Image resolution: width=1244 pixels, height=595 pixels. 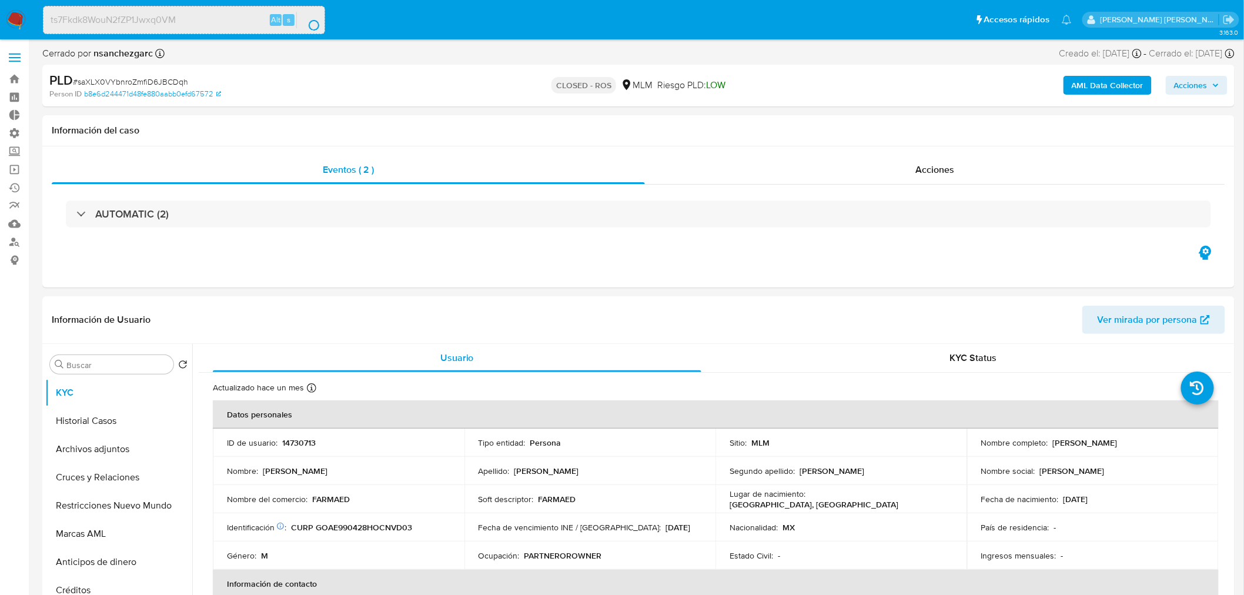 What do you see at coordinates (119, 449) in the screenshot?
I see `button: Archivos adjuntos` at bounding box center [119, 449].